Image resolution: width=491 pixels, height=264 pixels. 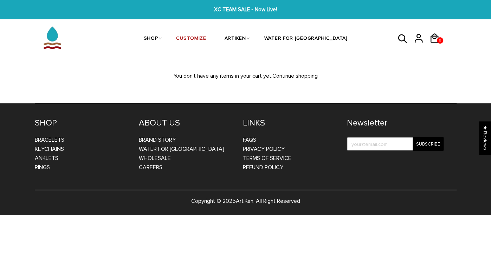 What do you see at coordinates (157, 140) in the screenshot?
I see `a: BRAND STORY` at bounding box center [157, 140].